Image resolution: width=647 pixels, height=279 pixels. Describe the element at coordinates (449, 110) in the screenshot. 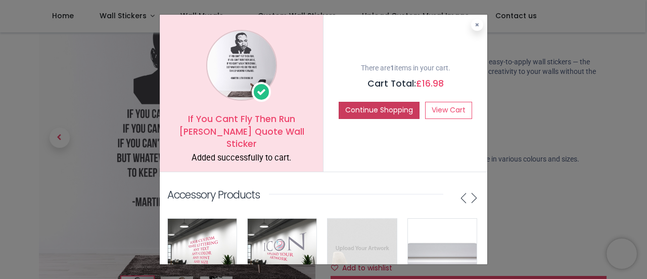

I see `a: View Cart` at that location.